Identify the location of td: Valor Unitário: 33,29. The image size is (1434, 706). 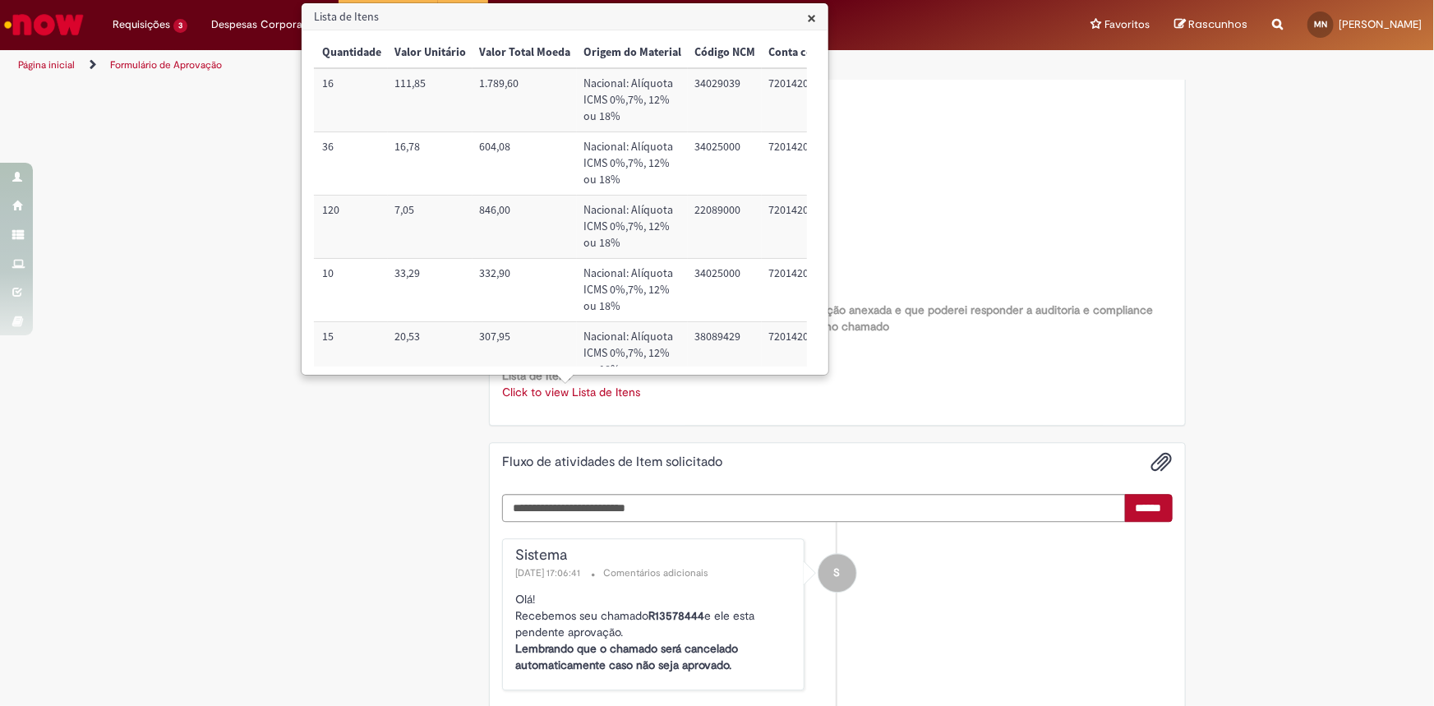
(430, 290).